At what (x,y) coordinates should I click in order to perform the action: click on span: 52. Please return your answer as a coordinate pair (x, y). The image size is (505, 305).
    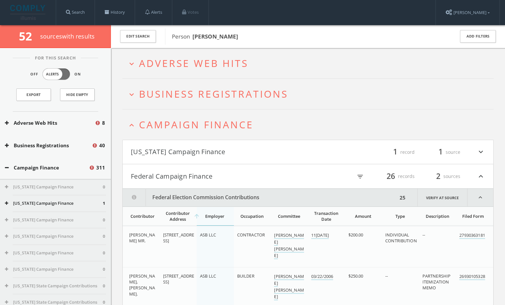
    Looking at the image, I should click on (28, 36).